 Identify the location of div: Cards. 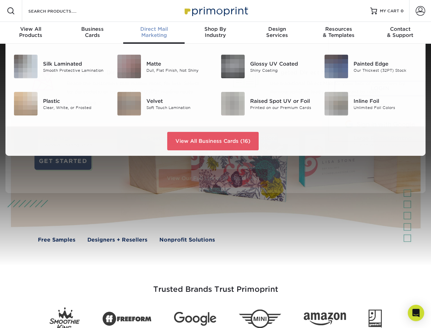
(92, 32).